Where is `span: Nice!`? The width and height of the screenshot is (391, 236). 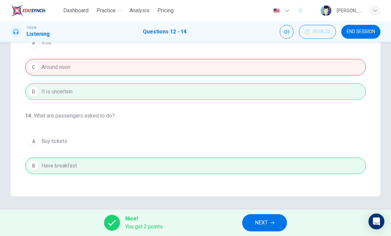
span: Nice! is located at coordinates (144, 219).